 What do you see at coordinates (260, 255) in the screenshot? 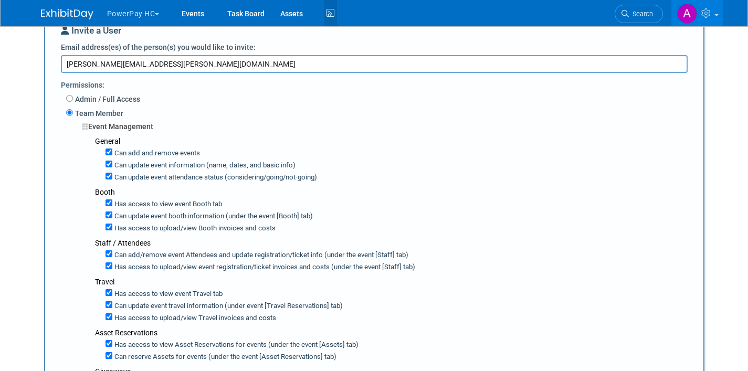
I see `label: Can add/remove event Attendees and update registration/ticket info (under the event [Staff] tab)` at bounding box center [260, 255].